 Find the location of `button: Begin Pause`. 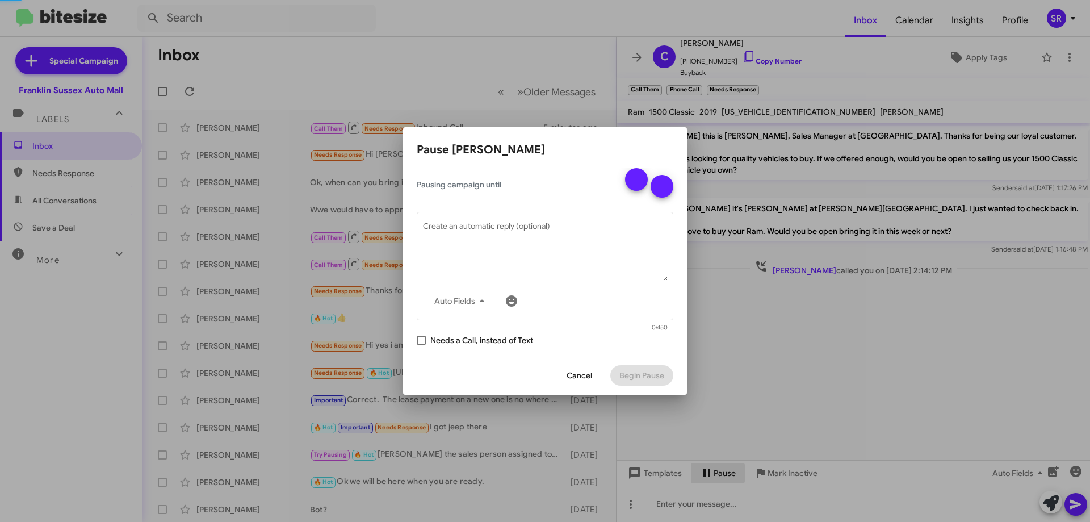

button: Begin Pause is located at coordinates (642, 375).